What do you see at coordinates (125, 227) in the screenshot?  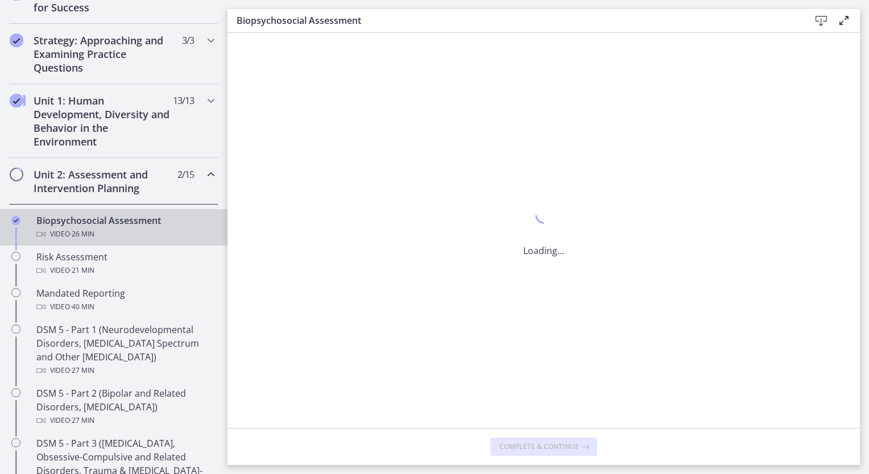 I see `div: Biopsychosocial Assessment` at bounding box center [125, 227].